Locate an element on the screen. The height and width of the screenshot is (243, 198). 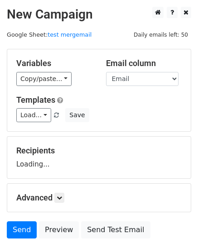
h5: Email column is located at coordinates (144, 63).